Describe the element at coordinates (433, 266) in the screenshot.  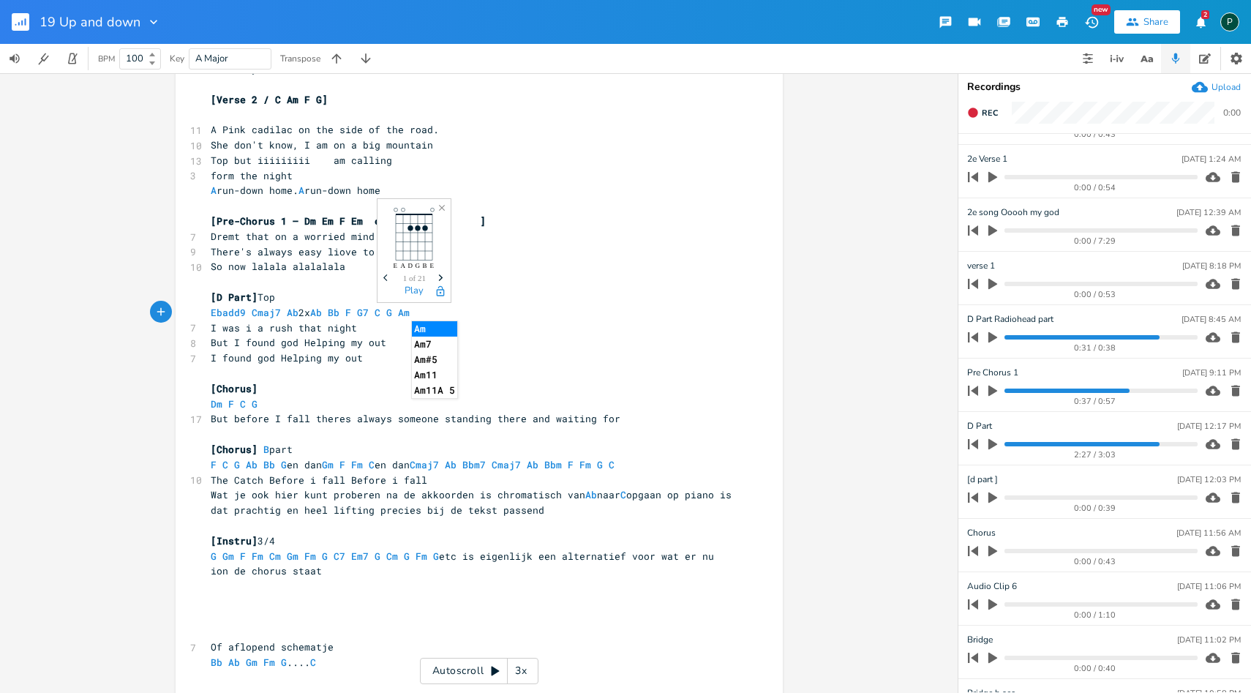
I see `text: E` at that location.